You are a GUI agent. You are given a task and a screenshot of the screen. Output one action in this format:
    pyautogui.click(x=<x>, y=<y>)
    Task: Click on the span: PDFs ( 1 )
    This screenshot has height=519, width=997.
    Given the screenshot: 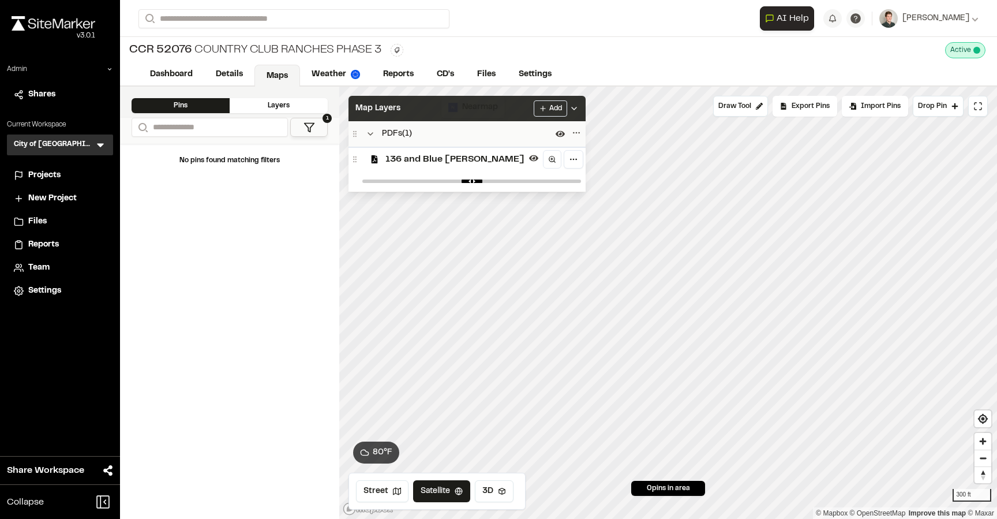 What is the action you would take?
    pyautogui.click(x=397, y=134)
    